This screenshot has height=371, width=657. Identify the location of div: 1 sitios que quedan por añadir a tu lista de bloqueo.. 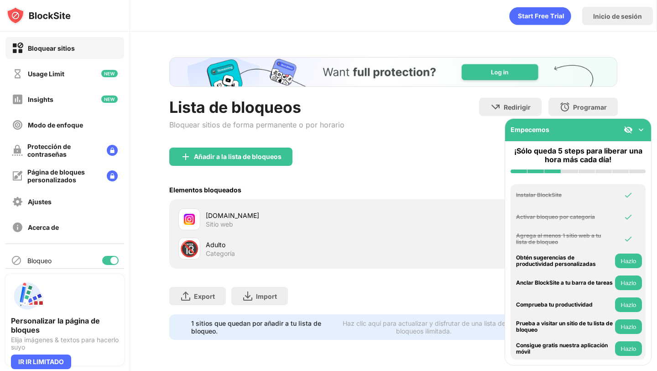
(258, 327).